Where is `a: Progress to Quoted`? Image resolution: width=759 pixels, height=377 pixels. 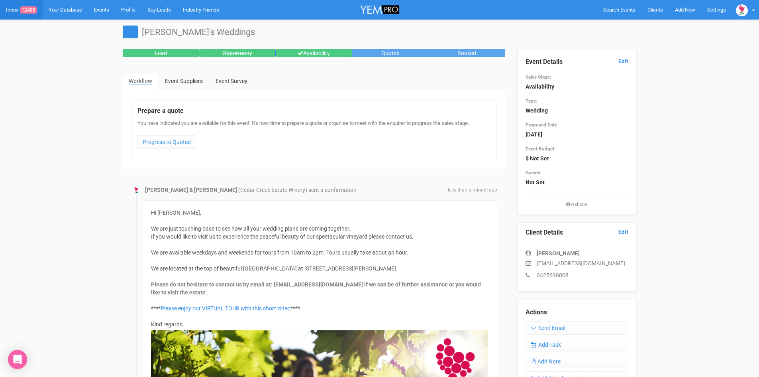 a: Progress to Quoted is located at coordinates (167, 142).